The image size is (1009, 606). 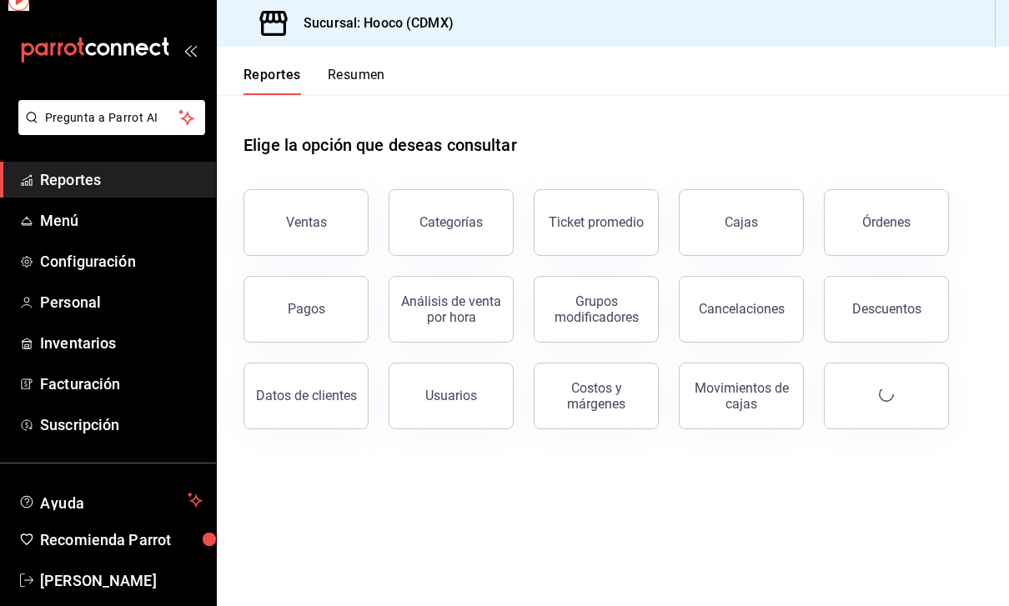 I want to click on span: Recomienda Parrot, so click(x=121, y=540).